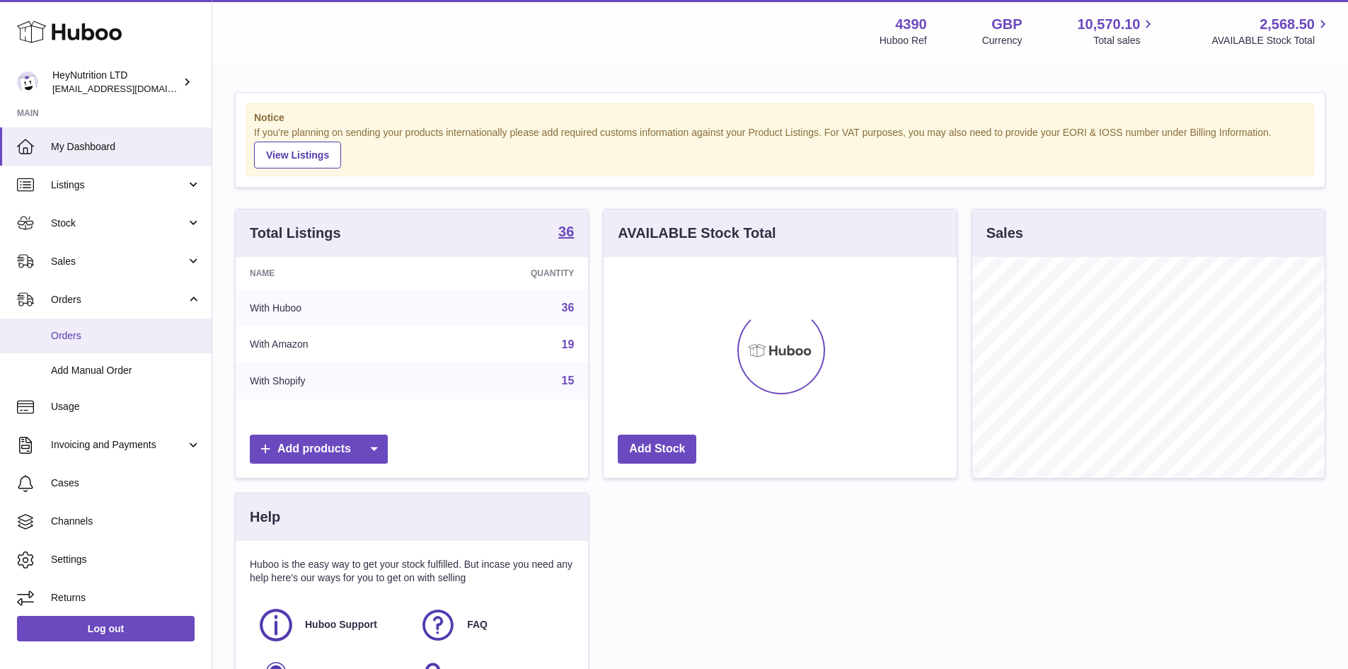  I want to click on strong: 4390, so click(911, 24).